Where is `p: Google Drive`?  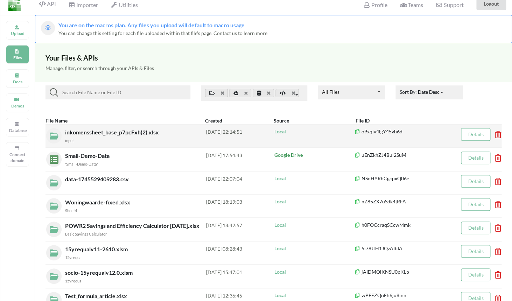
p: Google Drive is located at coordinates (314, 155).